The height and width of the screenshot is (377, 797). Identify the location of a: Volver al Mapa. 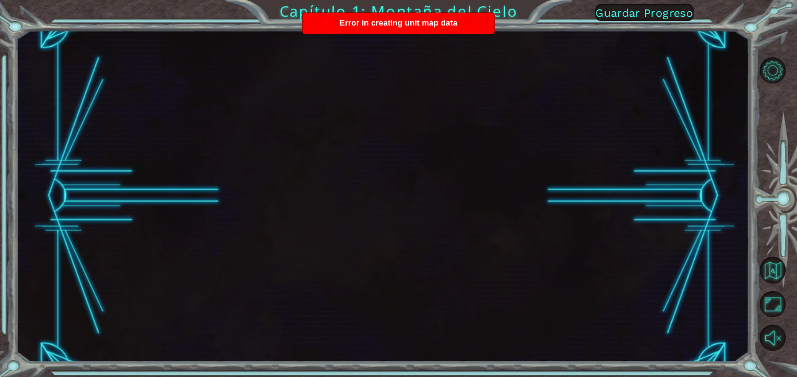
(779, 270).